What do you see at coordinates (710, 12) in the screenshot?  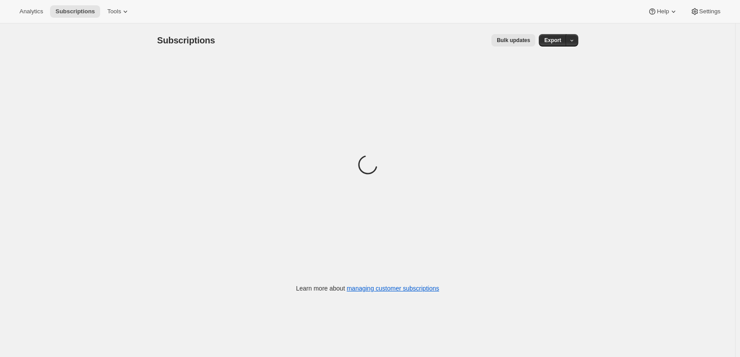 I see `span: Settings` at bounding box center [710, 12].